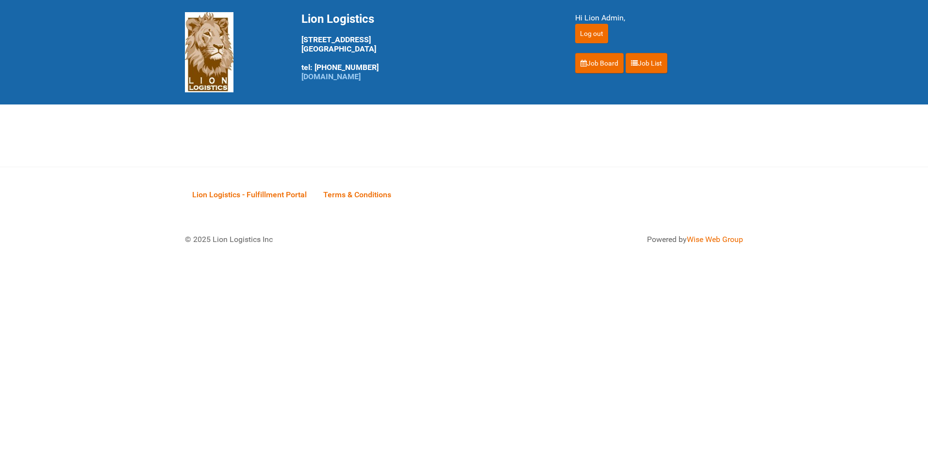 The width and height of the screenshot is (928, 449). What do you see at coordinates (357, 194) in the screenshot?
I see `span: Terms & Conditions` at bounding box center [357, 194].